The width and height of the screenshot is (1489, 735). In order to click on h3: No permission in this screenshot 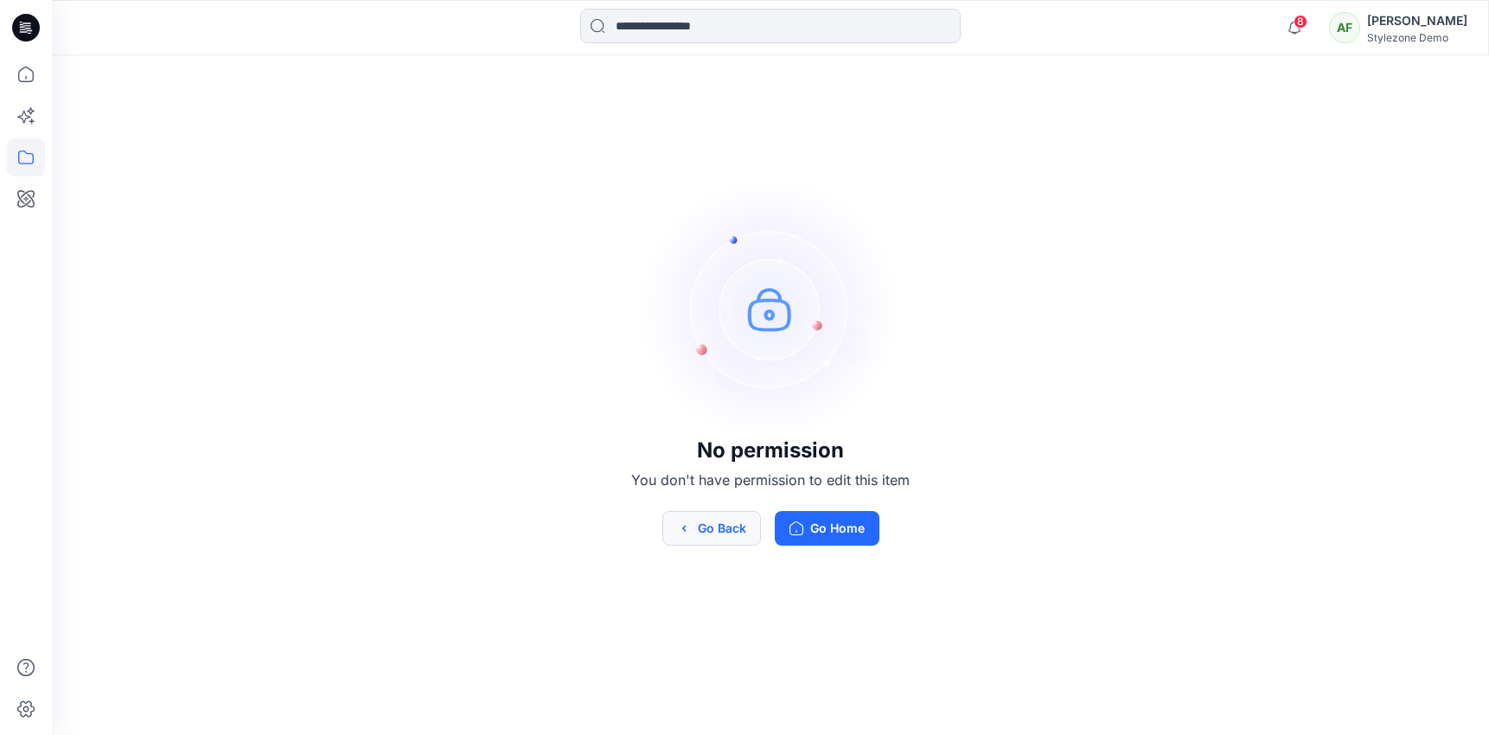, I will do `click(770, 450)`.